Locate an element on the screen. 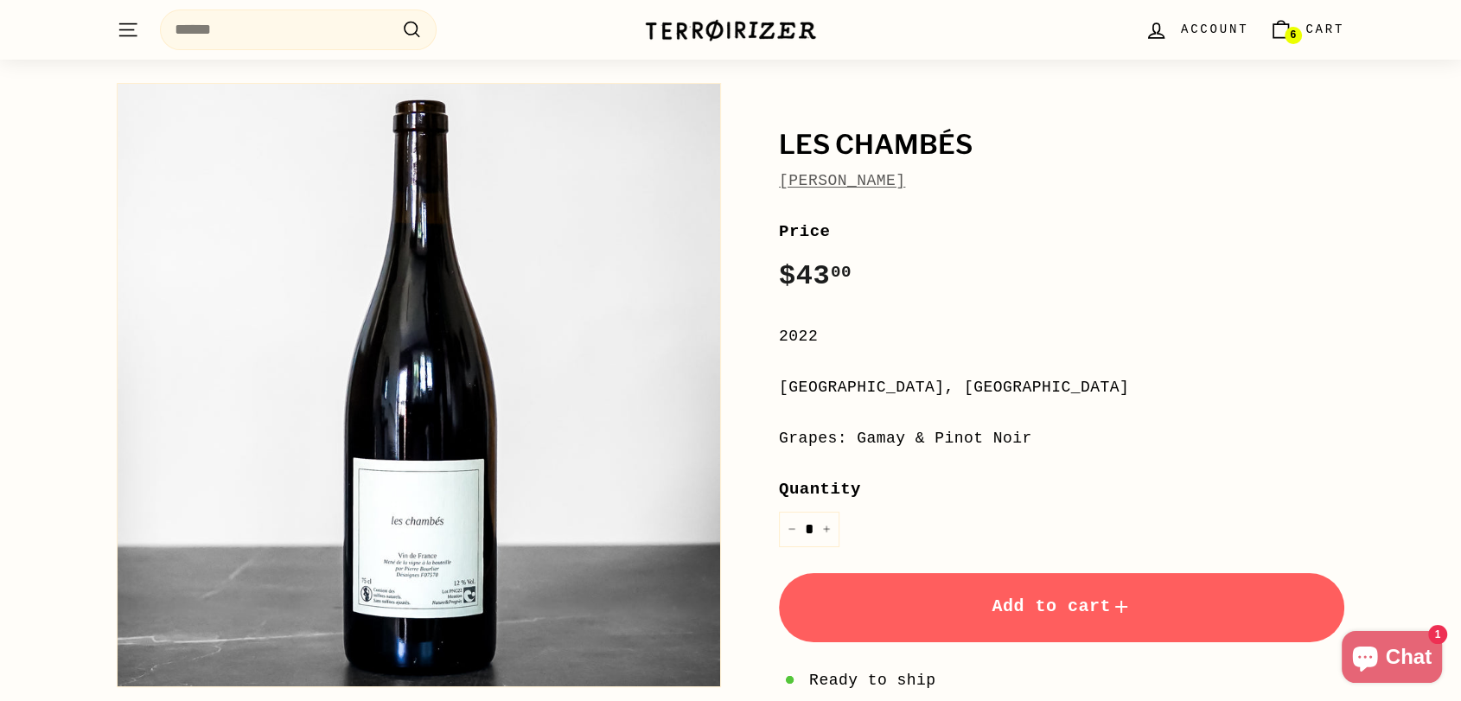 The height and width of the screenshot is (701, 1461). span: Add to cart is located at coordinates (1062, 606).